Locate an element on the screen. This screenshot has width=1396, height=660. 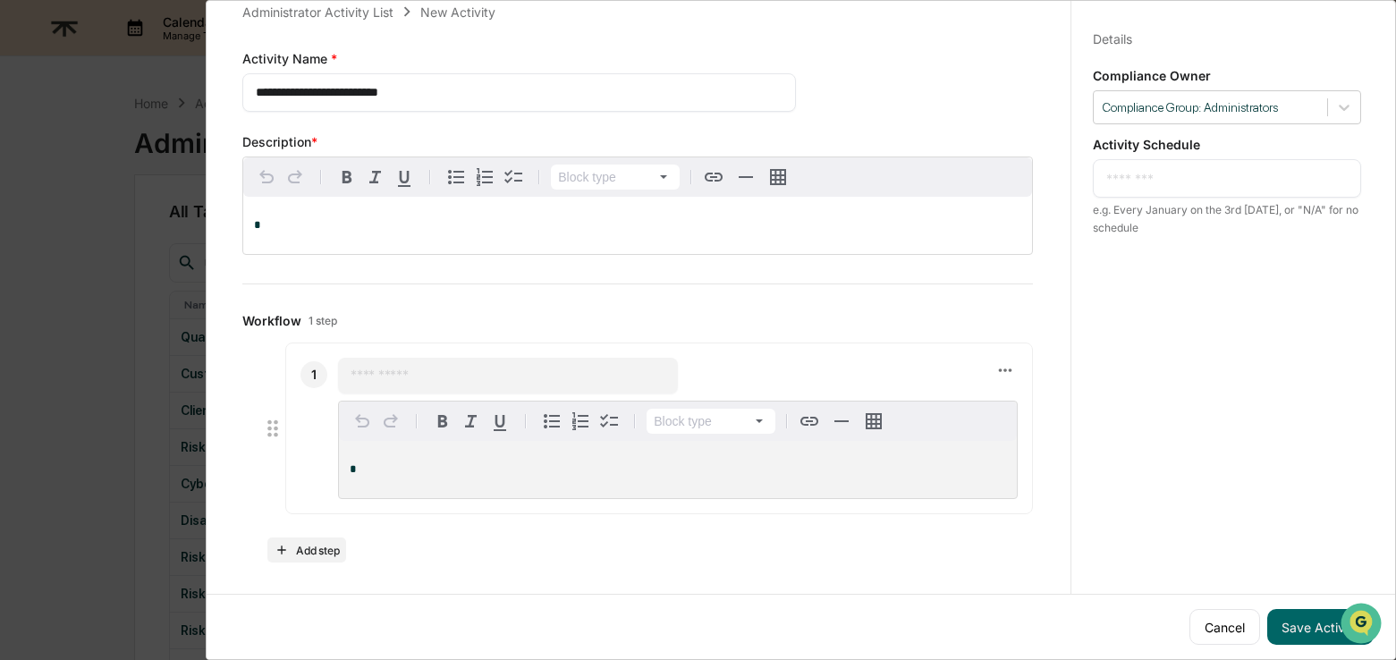
img: 1746055101610-c473b297-6a78-478c-a979-82029cc54cd1 is located at coordinates (34, 153).